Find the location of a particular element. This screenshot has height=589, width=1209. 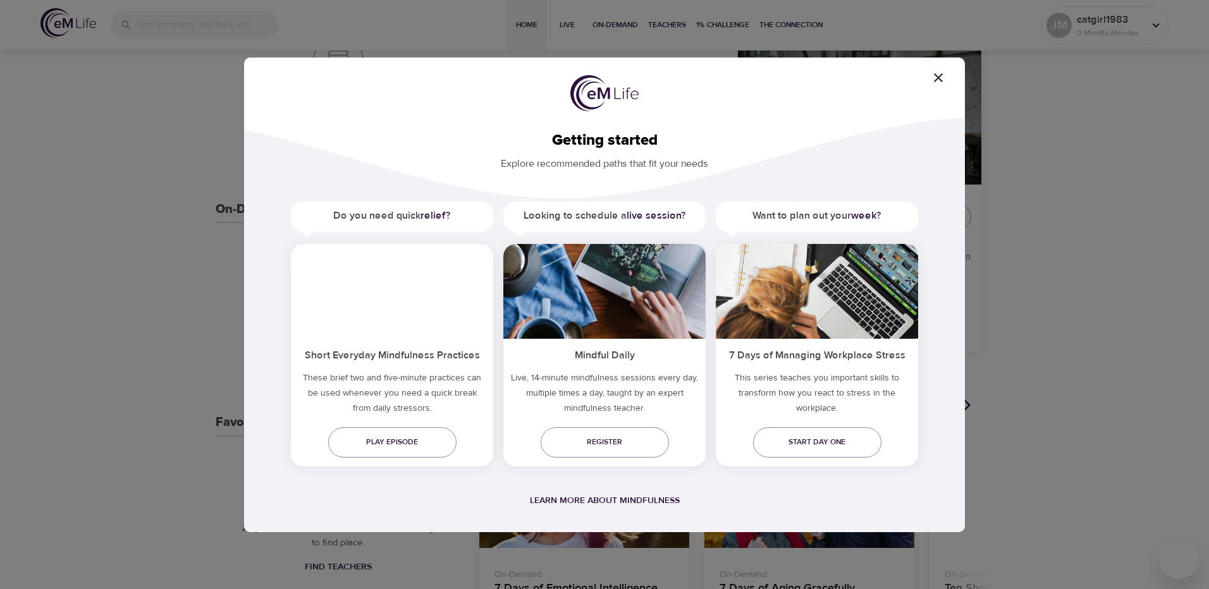

span: Play episode is located at coordinates (392, 442).